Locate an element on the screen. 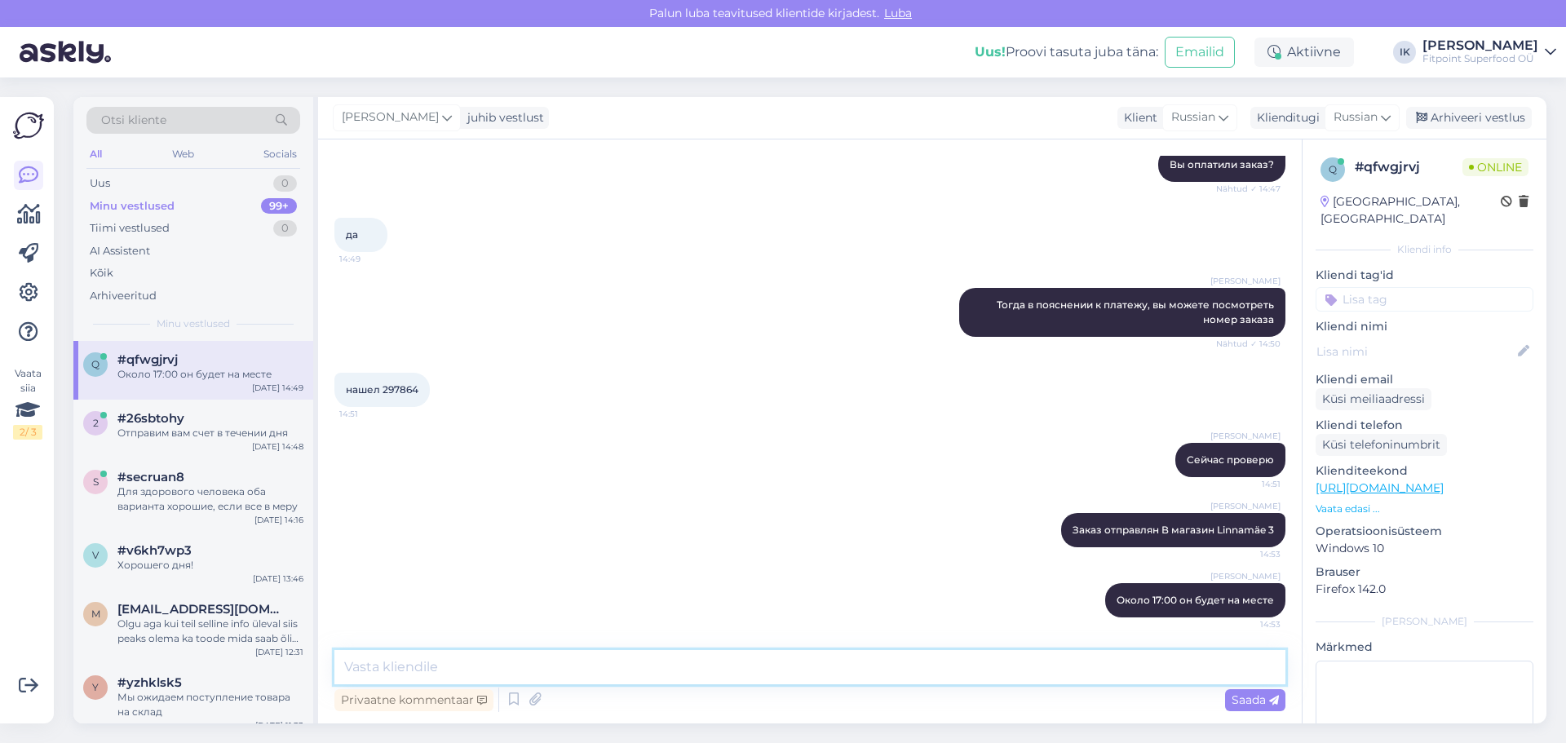  input: Lisa nimi is located at coordinates (1415, 352).